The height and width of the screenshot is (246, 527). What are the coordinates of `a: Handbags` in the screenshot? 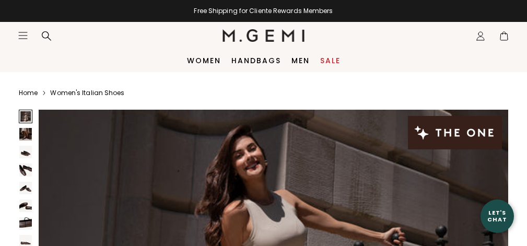 It's located at (256, 61).